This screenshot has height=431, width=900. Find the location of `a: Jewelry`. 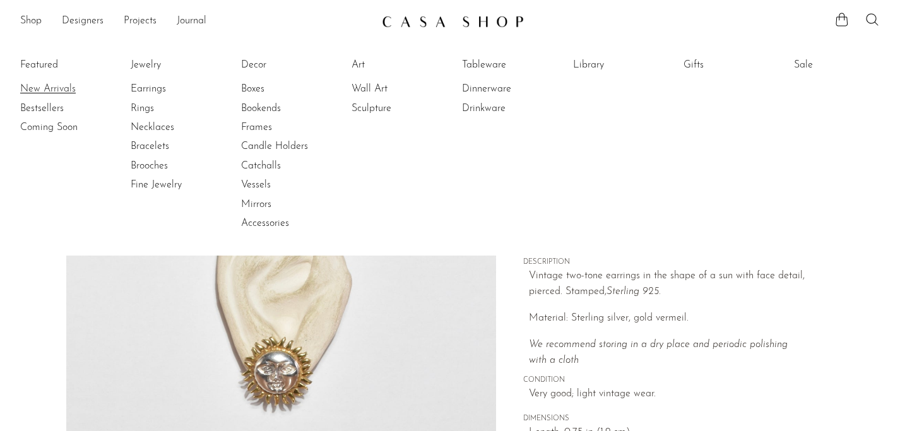

a: Jewelry is located at coordinates (178, 65).